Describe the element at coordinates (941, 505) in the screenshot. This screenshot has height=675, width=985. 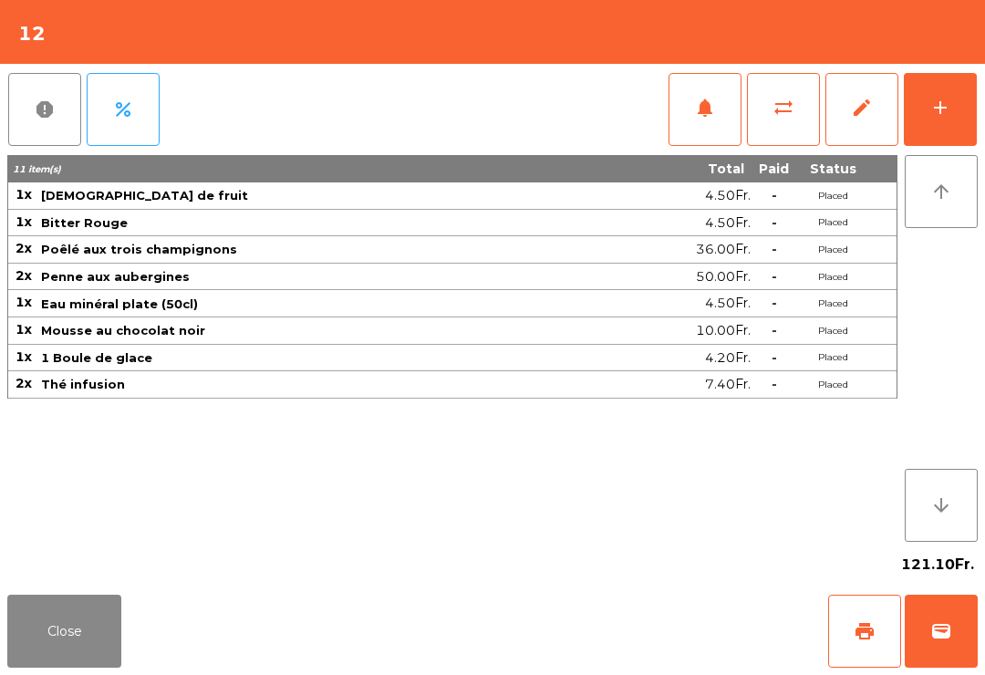
I see `i: arrow_downward` at that location.